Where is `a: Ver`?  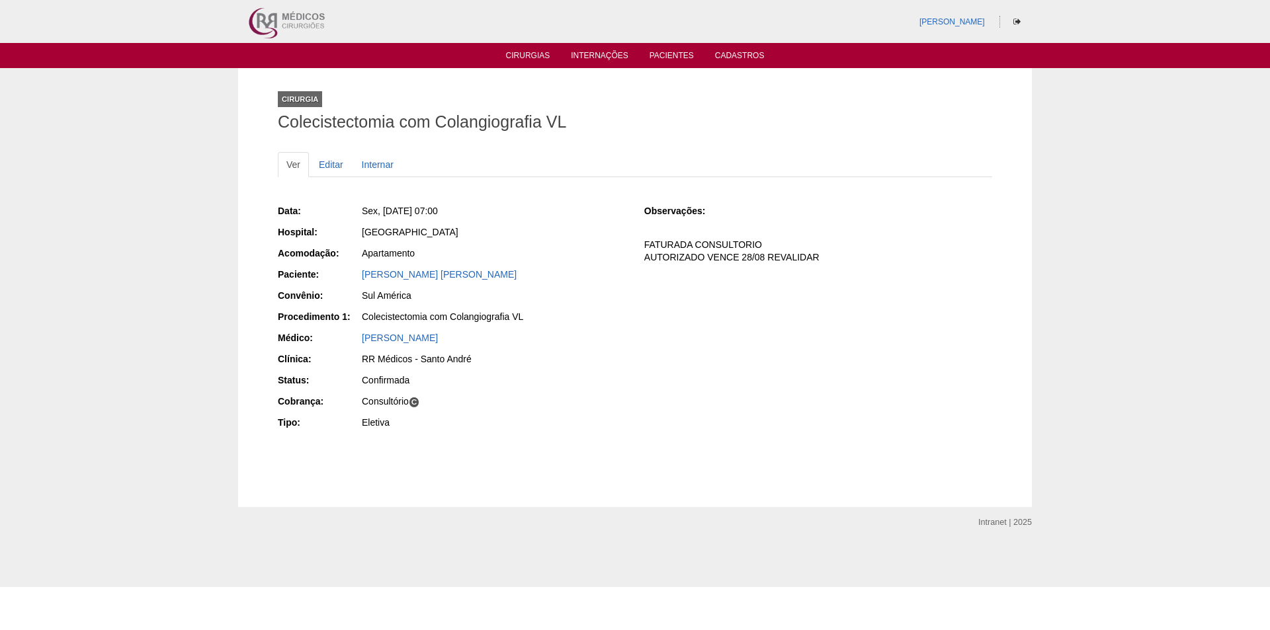
a: Ver is located at coordinates (293, 165).